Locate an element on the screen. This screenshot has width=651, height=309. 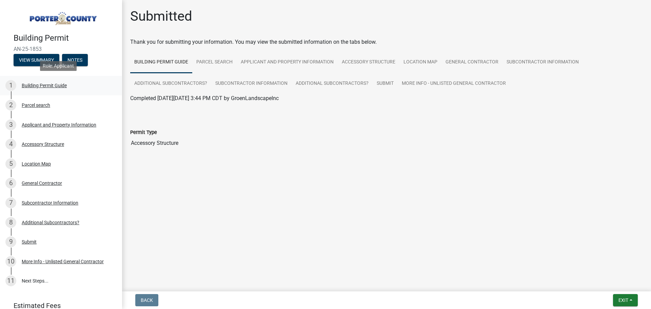
div: 1 is located at coordinates (11, 85).